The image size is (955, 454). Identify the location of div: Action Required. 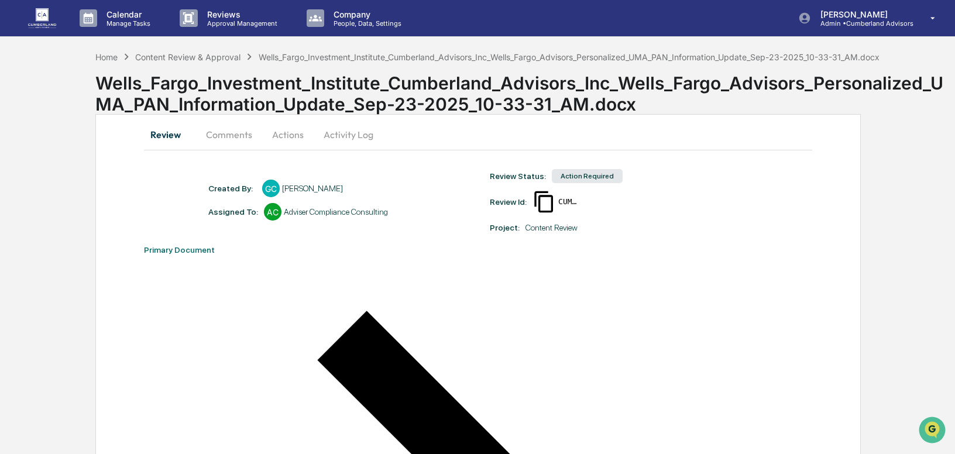
(587, 176).